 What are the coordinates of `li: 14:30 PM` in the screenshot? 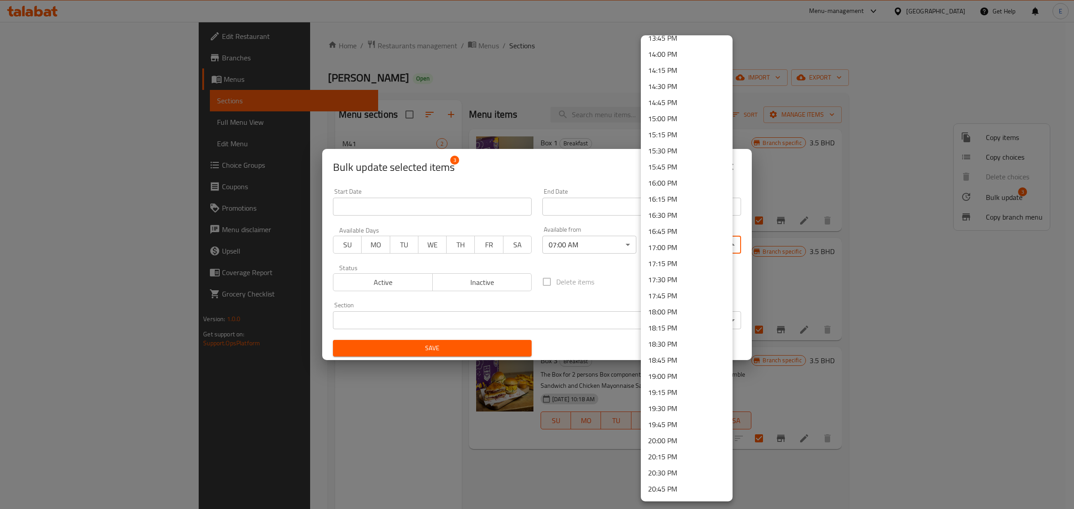 It's located at (686, 86).